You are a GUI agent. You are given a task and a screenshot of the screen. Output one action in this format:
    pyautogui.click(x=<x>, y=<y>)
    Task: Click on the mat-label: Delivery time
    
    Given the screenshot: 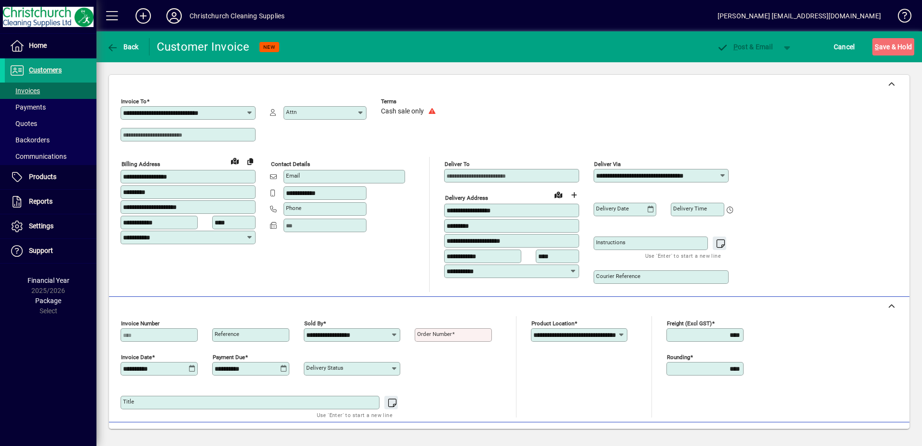 What is the action you would take?
    pyautogui.click(x=690, y=208)
    